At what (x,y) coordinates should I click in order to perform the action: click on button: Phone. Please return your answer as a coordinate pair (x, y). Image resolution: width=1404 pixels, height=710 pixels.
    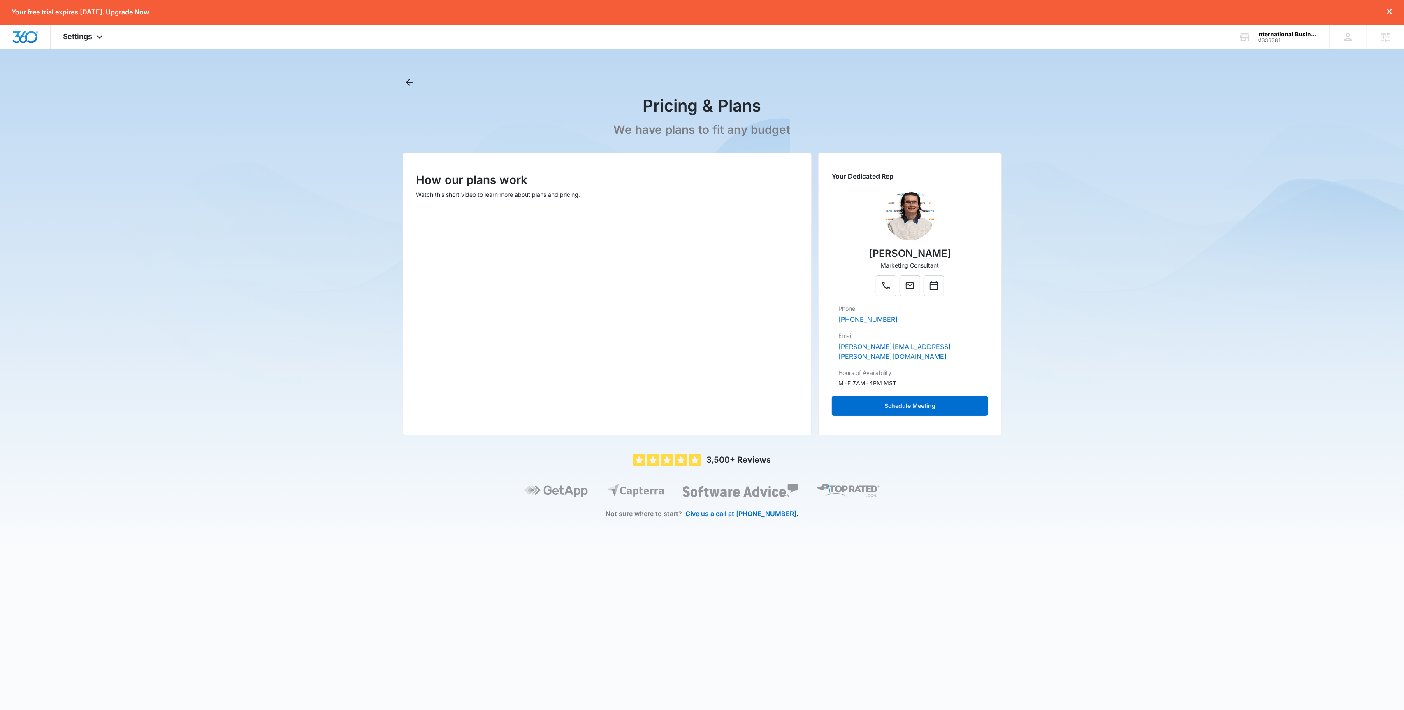
    Looking at the image, I should click on (886, 286).